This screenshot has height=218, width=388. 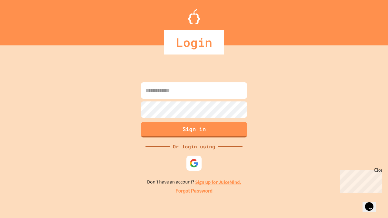 What do you see at coordinates (194, 191) in the screenshot?
I see `a: Forgot Password` at bounding box center [194, 191].